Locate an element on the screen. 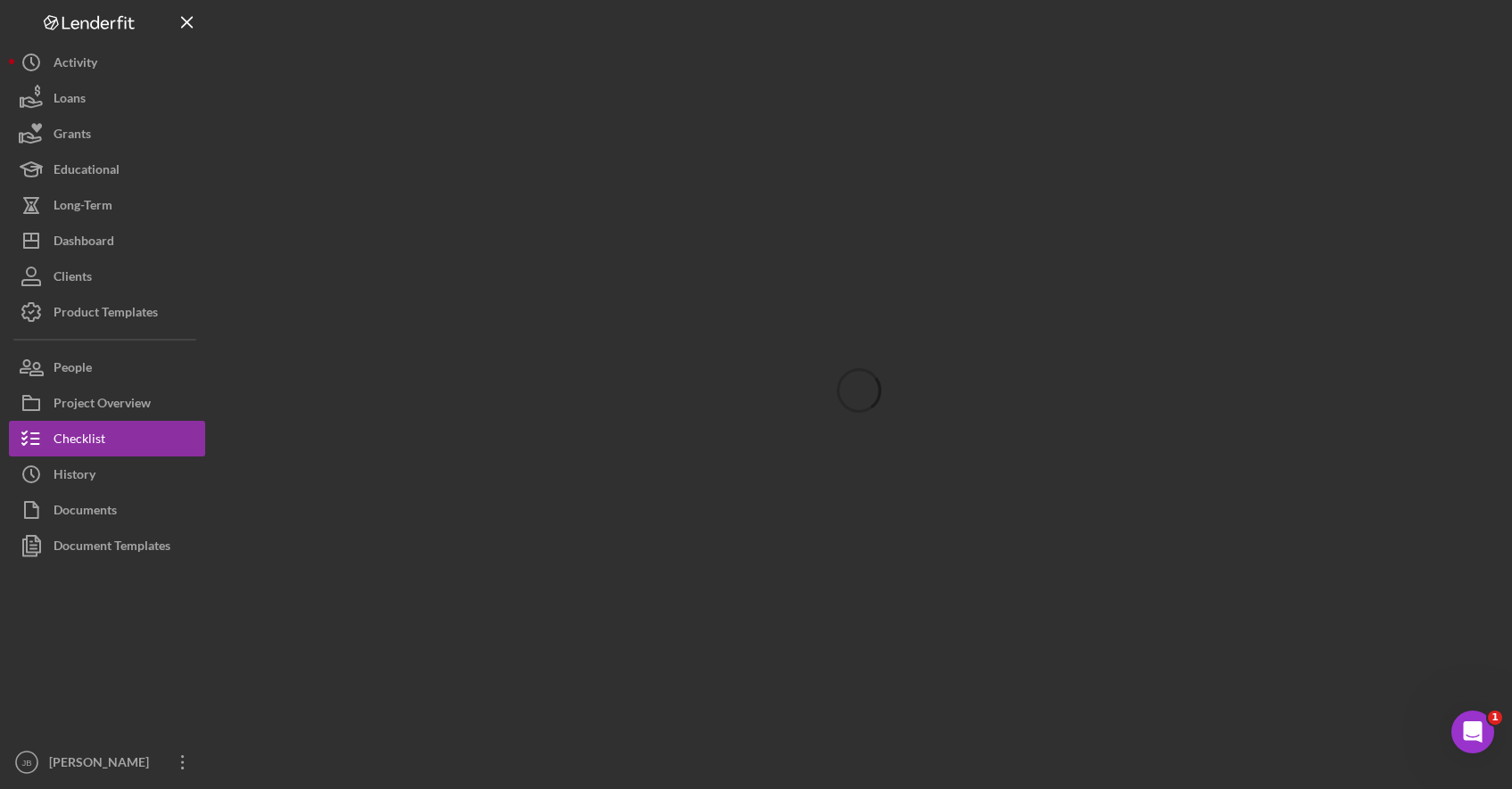  a: People is located at coordinates (107, 367).